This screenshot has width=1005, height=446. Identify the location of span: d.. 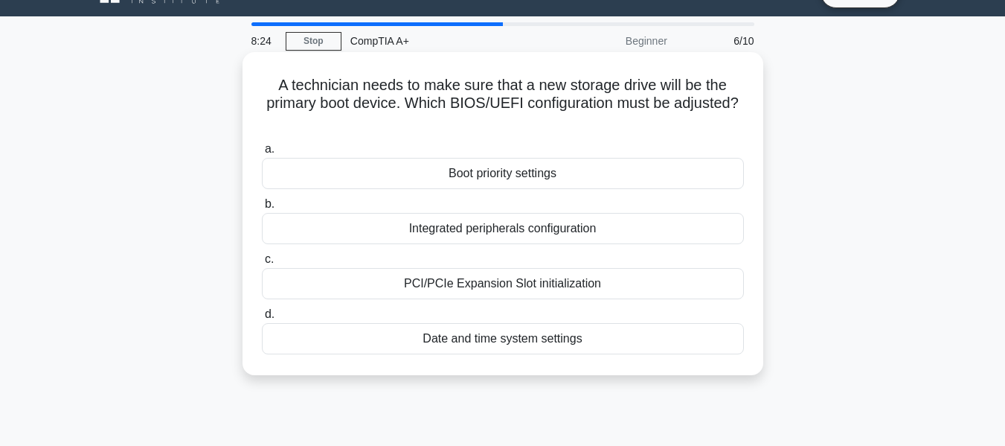
(269, 313).